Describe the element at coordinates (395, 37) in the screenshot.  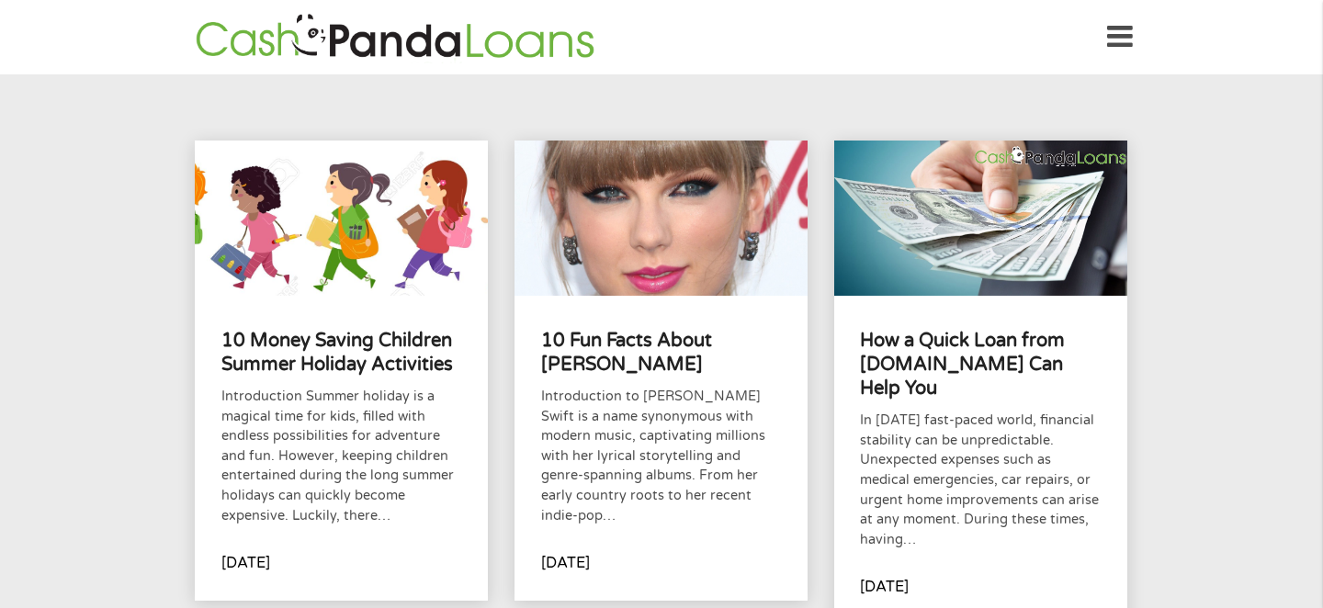
I see `img: GetLoanNow Logo` at that location.